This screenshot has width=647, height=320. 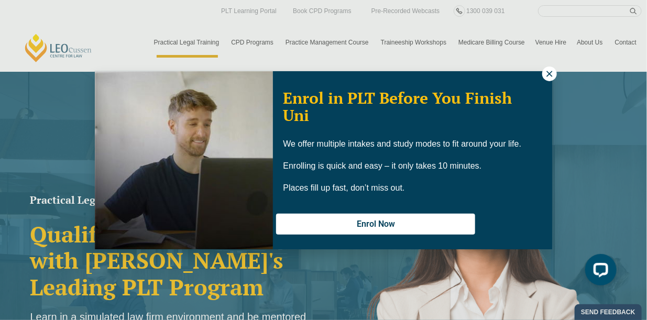 What do you see at coordinates (550, 74) in the screenshot?
I see `button: Close` at bounding box center [550, 74].